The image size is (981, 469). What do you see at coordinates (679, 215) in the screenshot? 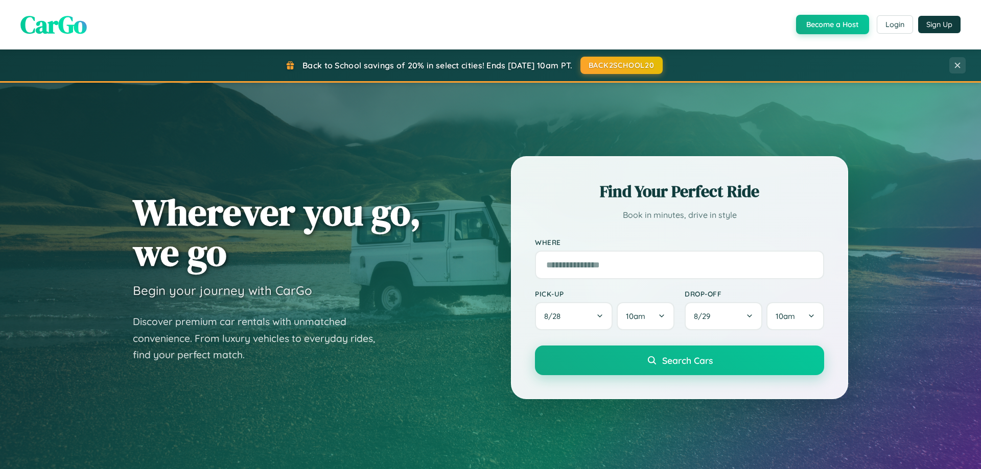
I see `p: Book in minutes, drive in style` at bounding box center [679, 215].